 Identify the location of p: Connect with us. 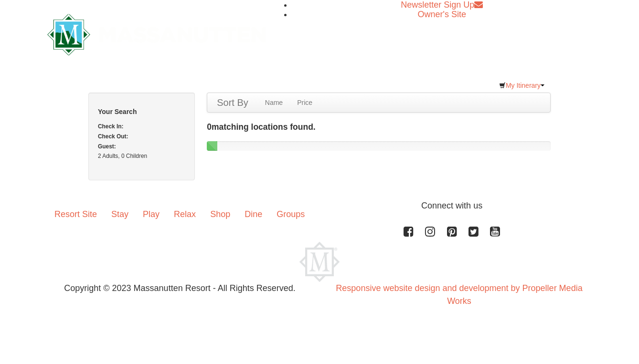
(320, 206).